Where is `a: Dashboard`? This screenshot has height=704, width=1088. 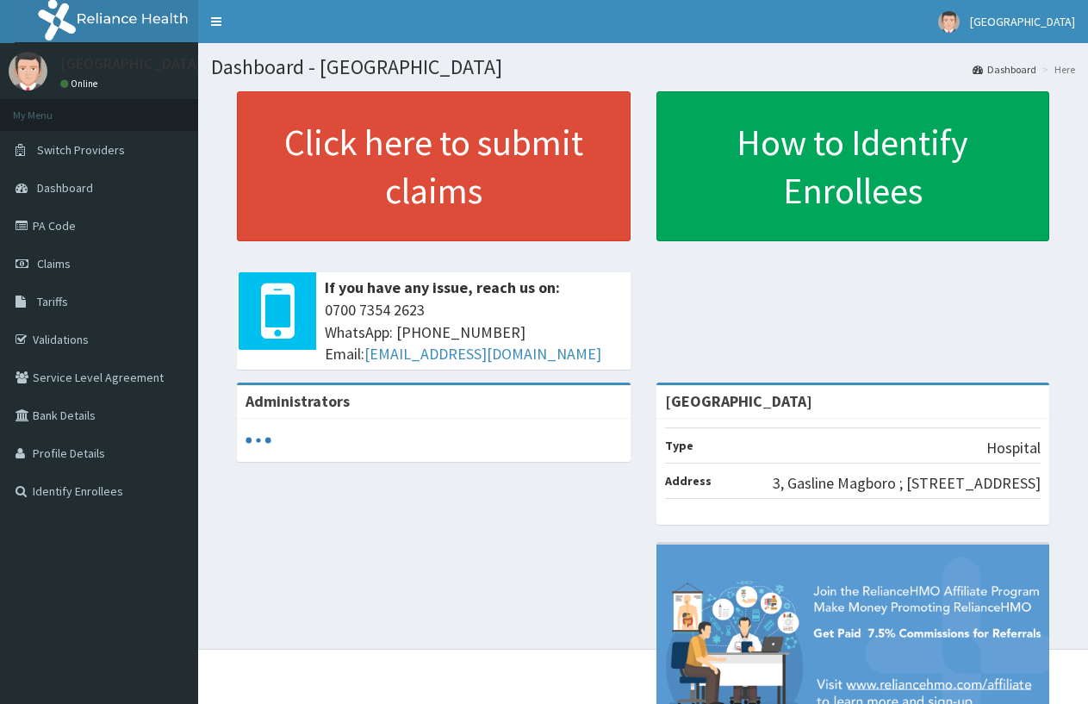
a: Dashboard is located at coordinates (1005, 69).